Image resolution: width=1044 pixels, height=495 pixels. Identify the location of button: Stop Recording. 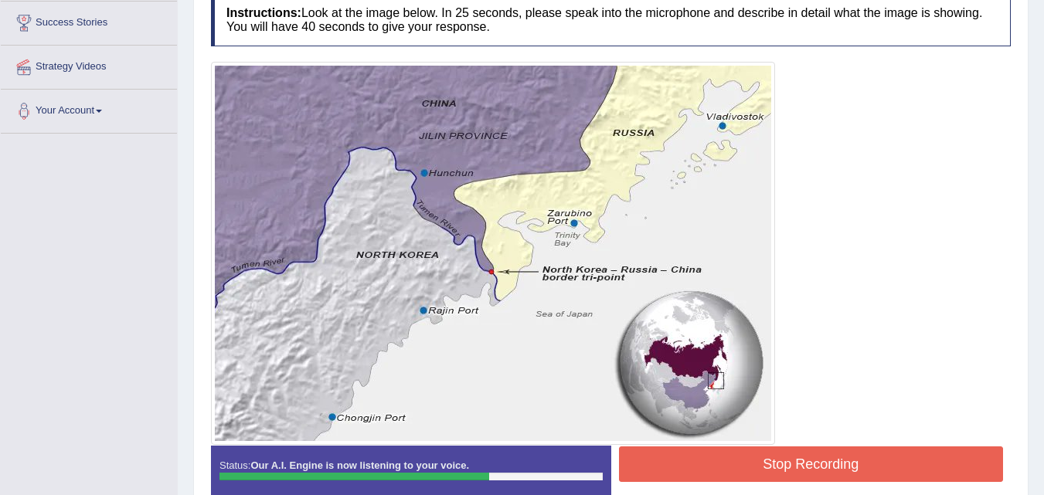
(812, 464).